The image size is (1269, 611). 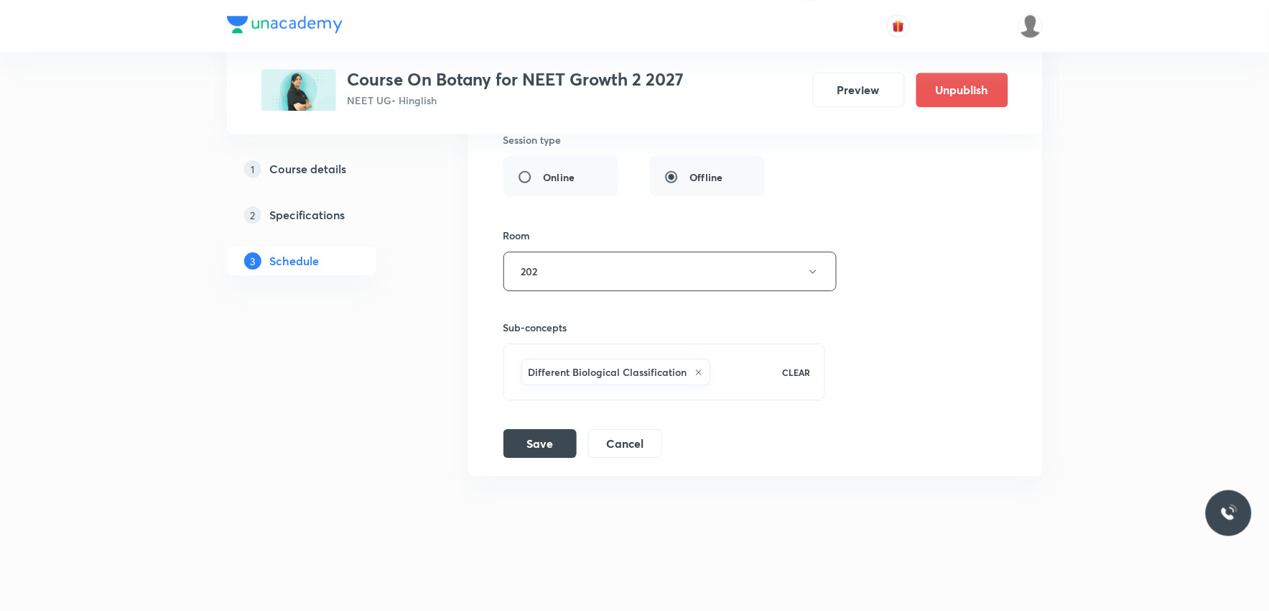 I want to click on a: Company Logo, so click(x=284, y=26).